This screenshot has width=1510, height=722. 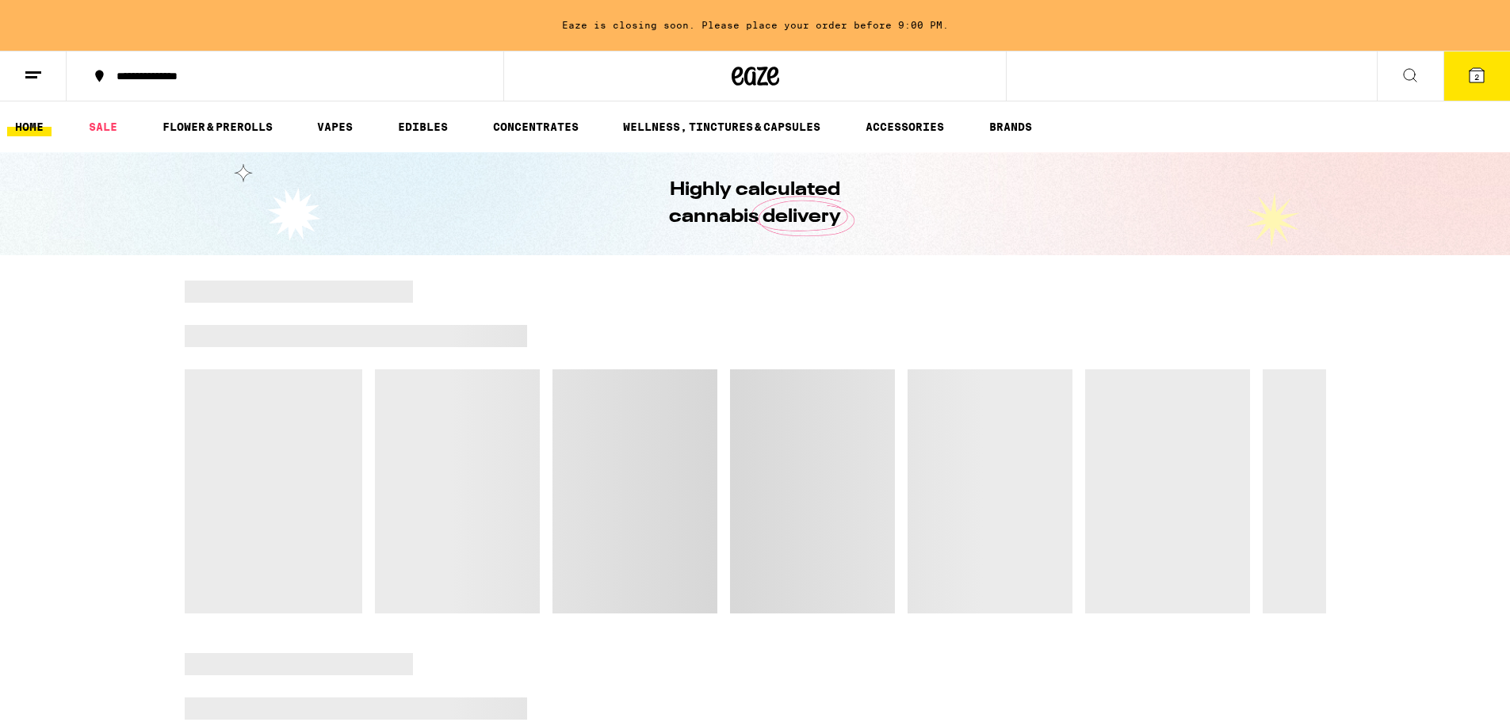 What do you see at coordinates (1477, 76) in the screenshot?
I see `button: 2` at bounding box center [1477, 76].